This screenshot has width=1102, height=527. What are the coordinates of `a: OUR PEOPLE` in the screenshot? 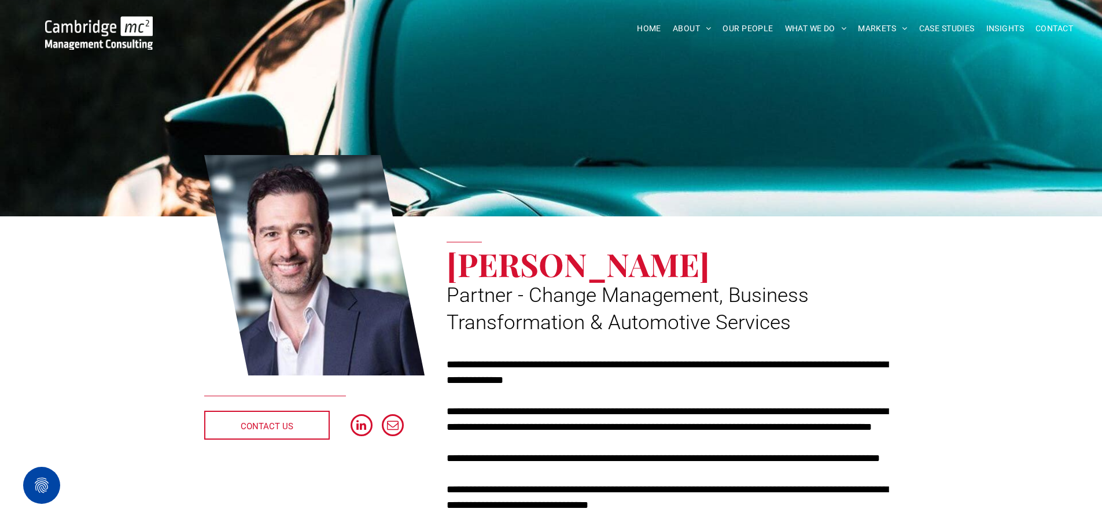 It's located at (747, 28).